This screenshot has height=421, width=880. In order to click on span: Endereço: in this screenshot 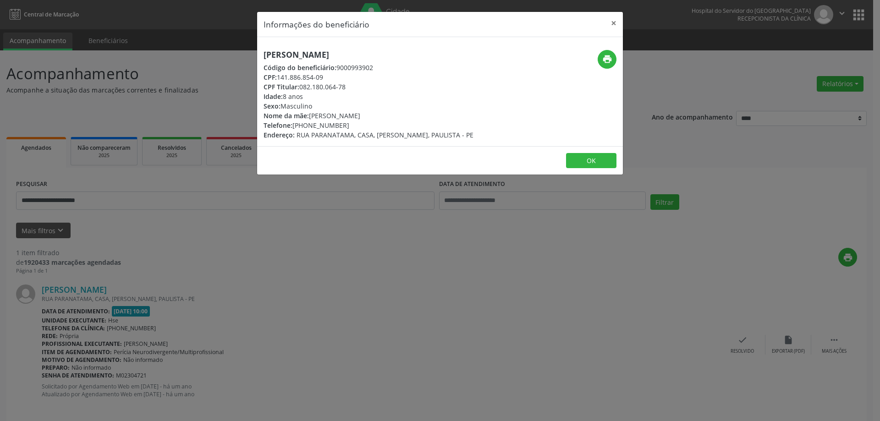, I will do `click(279, 135)`.